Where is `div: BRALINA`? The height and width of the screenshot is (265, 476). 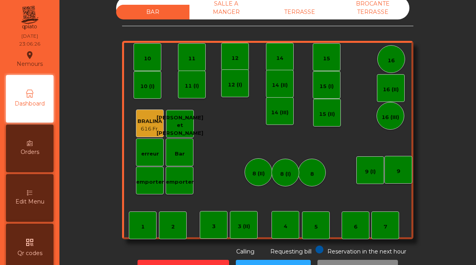
div: BRALINA is located at coordinates (150, 121).